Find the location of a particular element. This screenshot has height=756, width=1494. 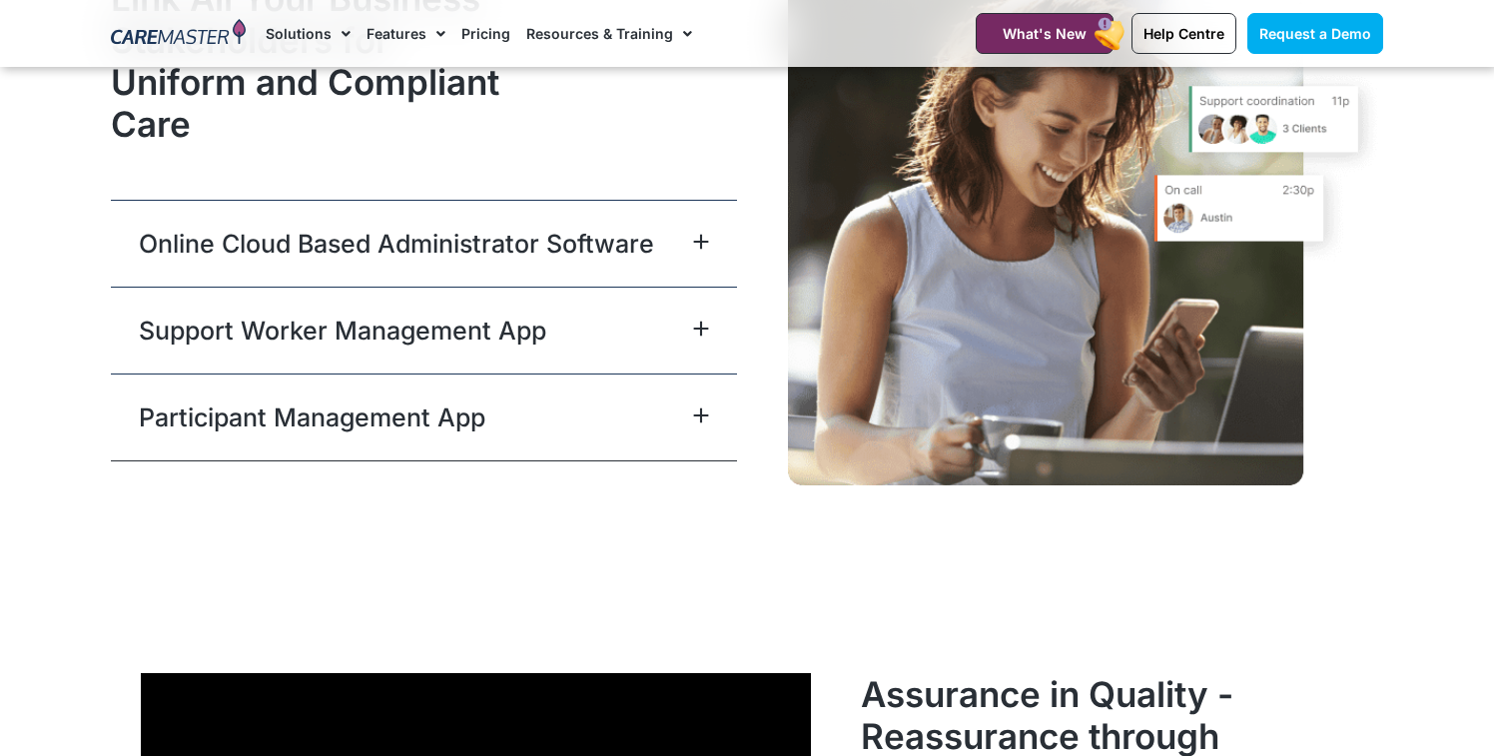

a: Participant Management App is located at coordinates (312, 417).